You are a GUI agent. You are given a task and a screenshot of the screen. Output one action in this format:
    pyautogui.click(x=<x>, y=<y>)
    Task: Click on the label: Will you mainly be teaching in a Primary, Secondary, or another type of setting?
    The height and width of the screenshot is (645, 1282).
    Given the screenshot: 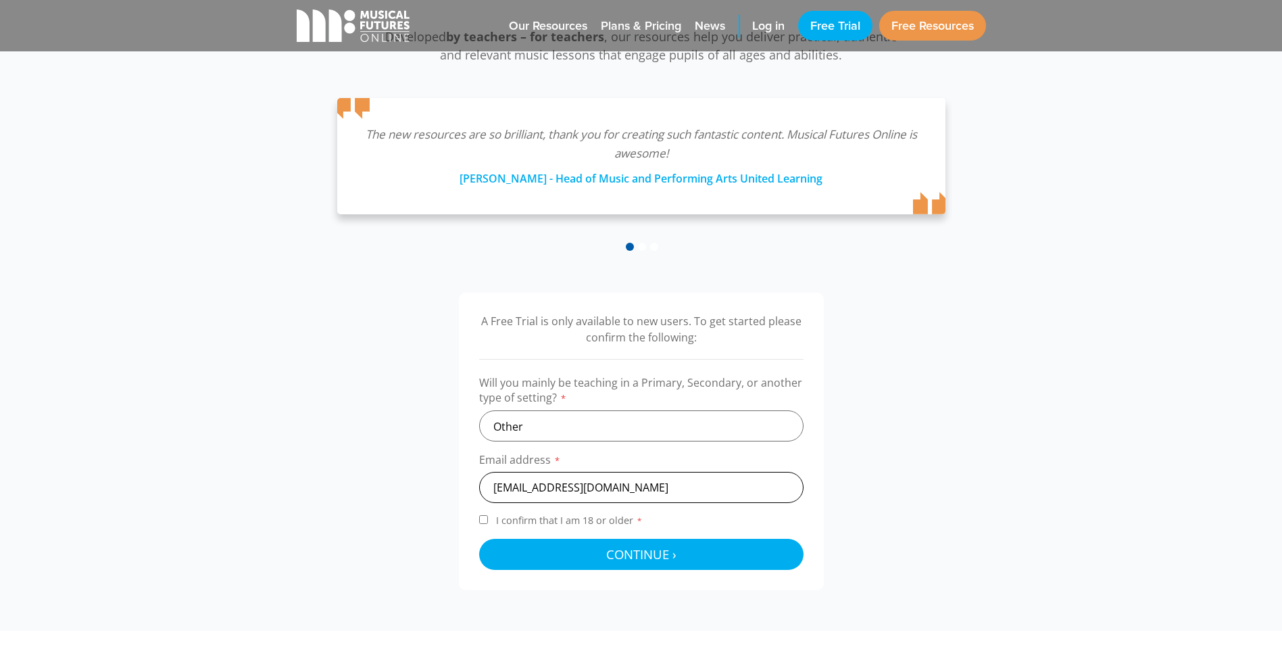 What is the action you would take?
    pyautogui.click(x=641, y=393)
    